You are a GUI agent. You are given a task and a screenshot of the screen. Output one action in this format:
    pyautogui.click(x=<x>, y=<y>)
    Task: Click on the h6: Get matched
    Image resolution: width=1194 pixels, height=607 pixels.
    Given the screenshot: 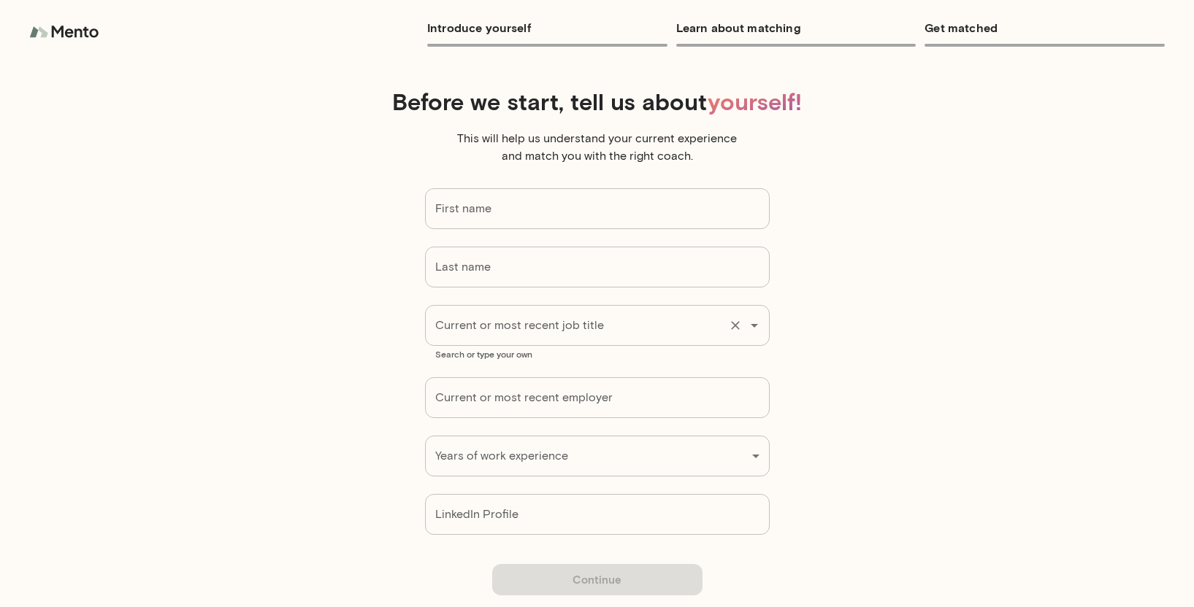 What is the action you would take?
    pyautogui.click(x=1044, y=28)
    